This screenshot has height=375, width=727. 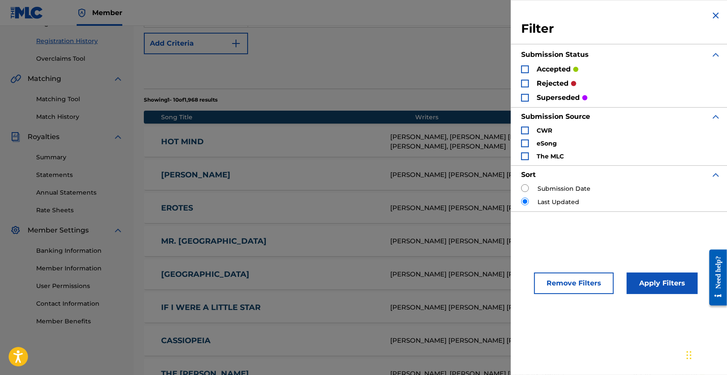 What do you see at coordinates (58, 230) in the screenshot?
I see `span: Member Settings` at bounding box center [58, 230].